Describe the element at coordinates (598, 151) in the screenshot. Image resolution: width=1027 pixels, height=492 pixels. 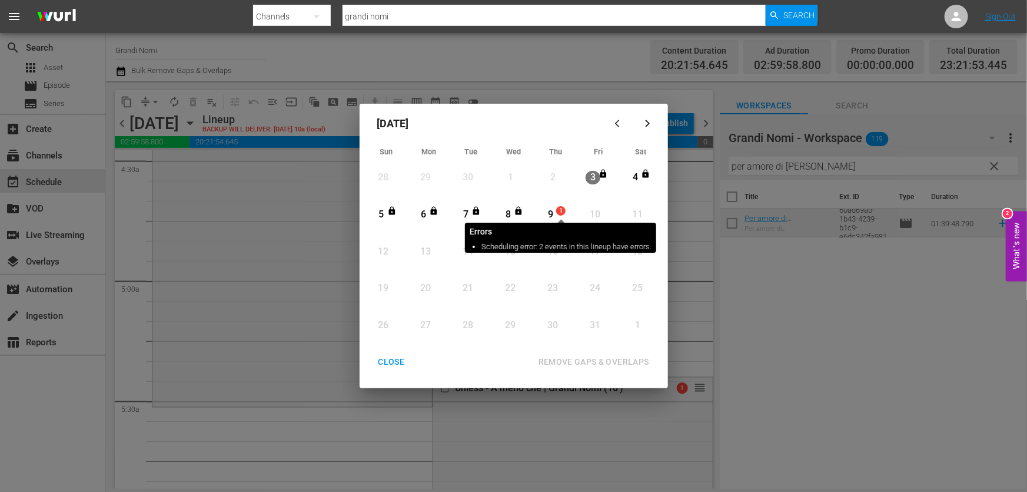
I see `span: Fri` at that location.